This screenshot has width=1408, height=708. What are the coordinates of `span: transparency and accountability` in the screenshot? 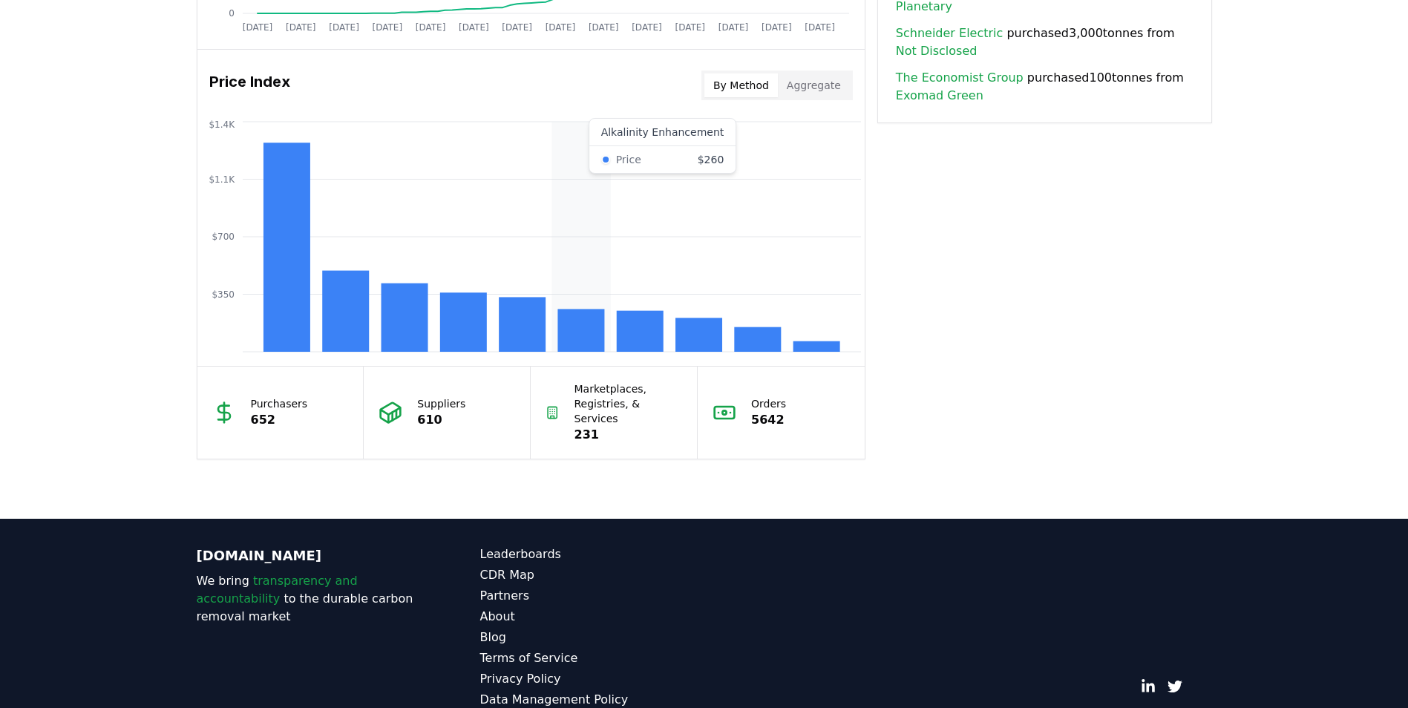 It's located at (277, 589).